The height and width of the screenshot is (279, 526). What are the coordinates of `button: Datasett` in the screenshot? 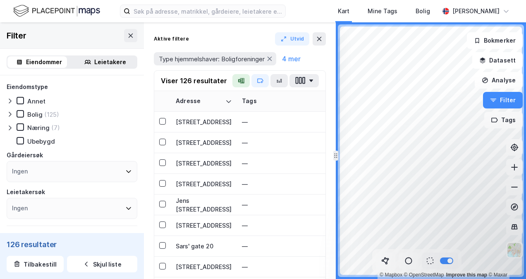 It's located at (498, 60).